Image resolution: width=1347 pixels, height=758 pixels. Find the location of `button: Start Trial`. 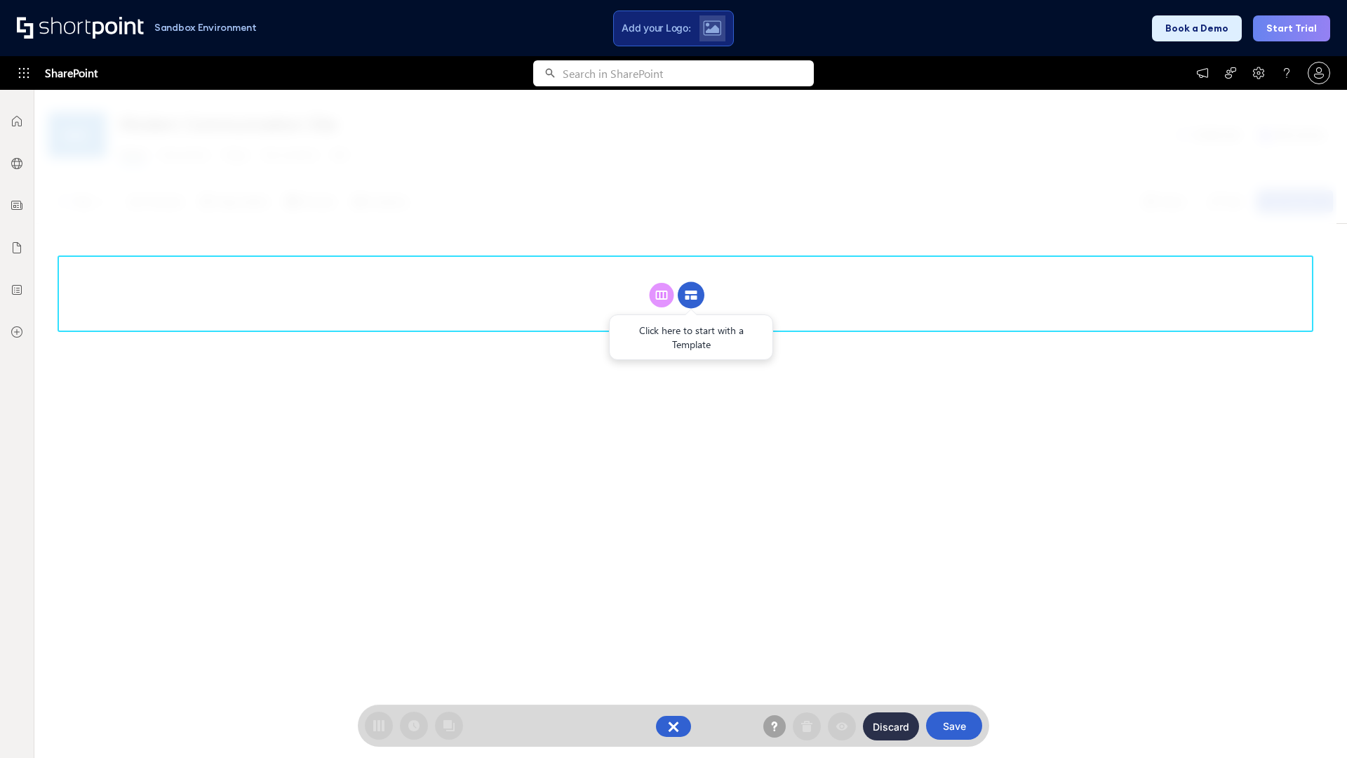

button: Start Trial is located at coordinates (1292, 28).